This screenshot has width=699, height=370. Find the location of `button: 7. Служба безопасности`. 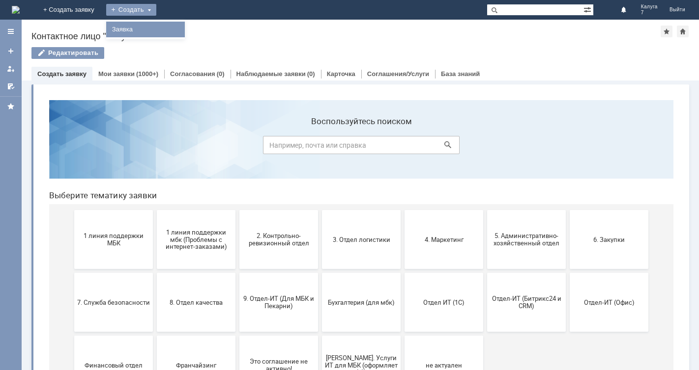

button: 7. Служба безопасности is located at coordinates (72, 210).